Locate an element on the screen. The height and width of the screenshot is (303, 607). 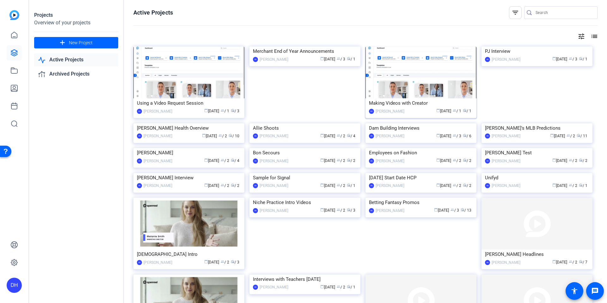
div: Allie Shoots is located at coordinates (305, 128).